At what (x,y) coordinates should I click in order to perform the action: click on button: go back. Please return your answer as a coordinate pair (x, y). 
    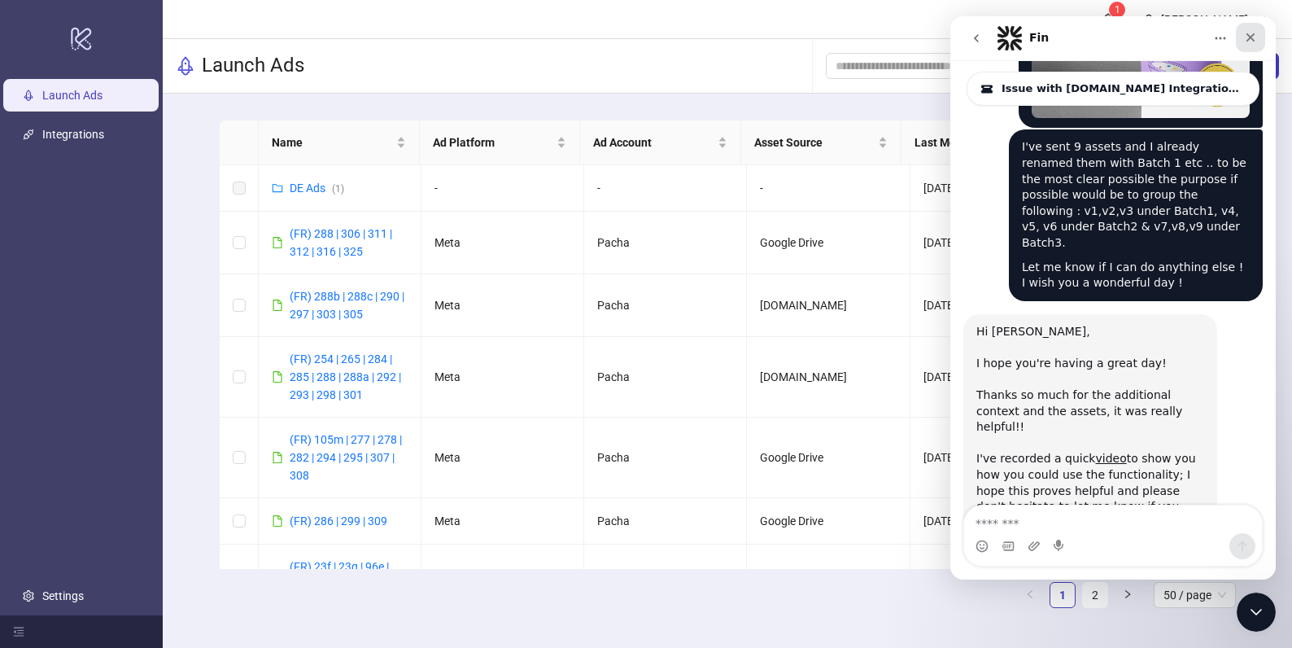
    Looking at the image, I should click on (26, 22).